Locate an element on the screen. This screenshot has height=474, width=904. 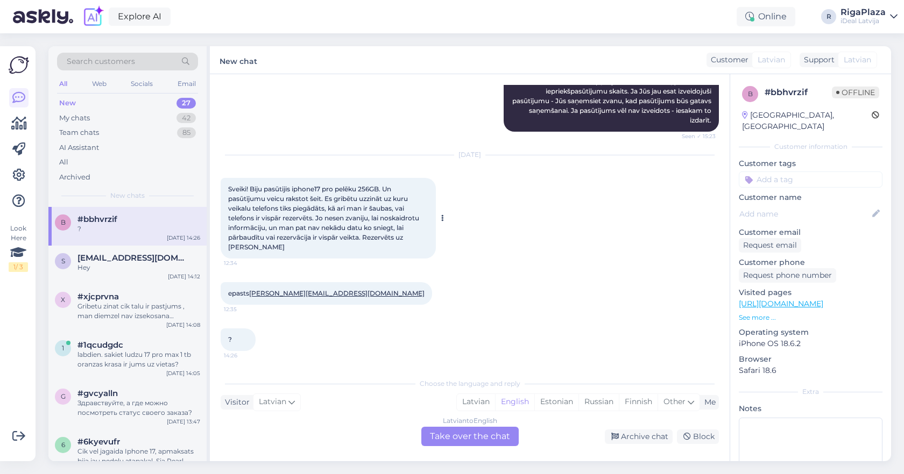
span: New chats is located at coordinates (127, 196).